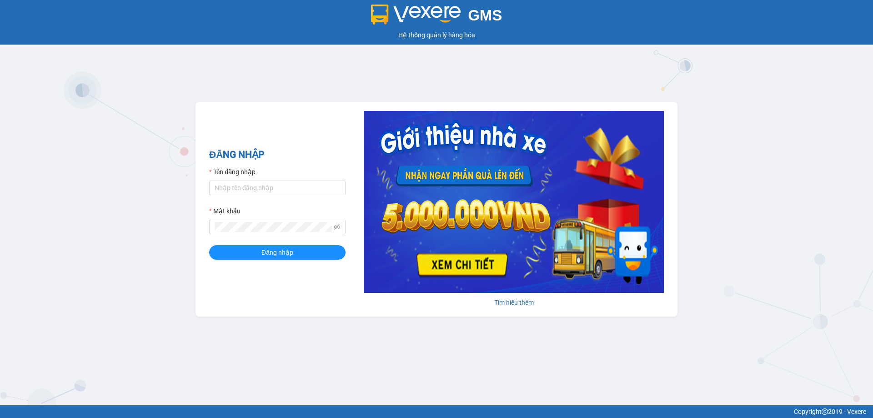 The width and height of the screenshot is (873, 418). I want to click on div: Tìm hiểu thêm, so click(514, 302).